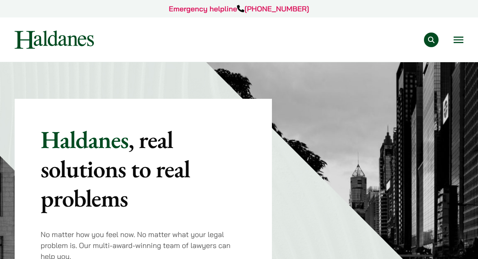  Describe the element at coordinates (459, 40) in the screenshot. I see `button: Open menu` at that location.